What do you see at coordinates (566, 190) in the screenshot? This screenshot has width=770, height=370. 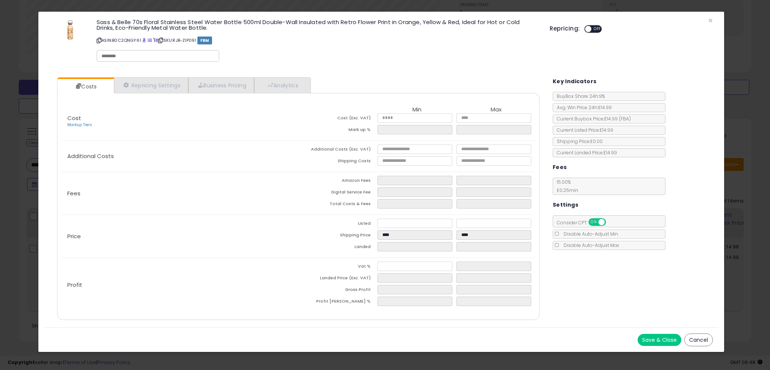 I see `span: £0.25 min` at bounding box center [566, 190].